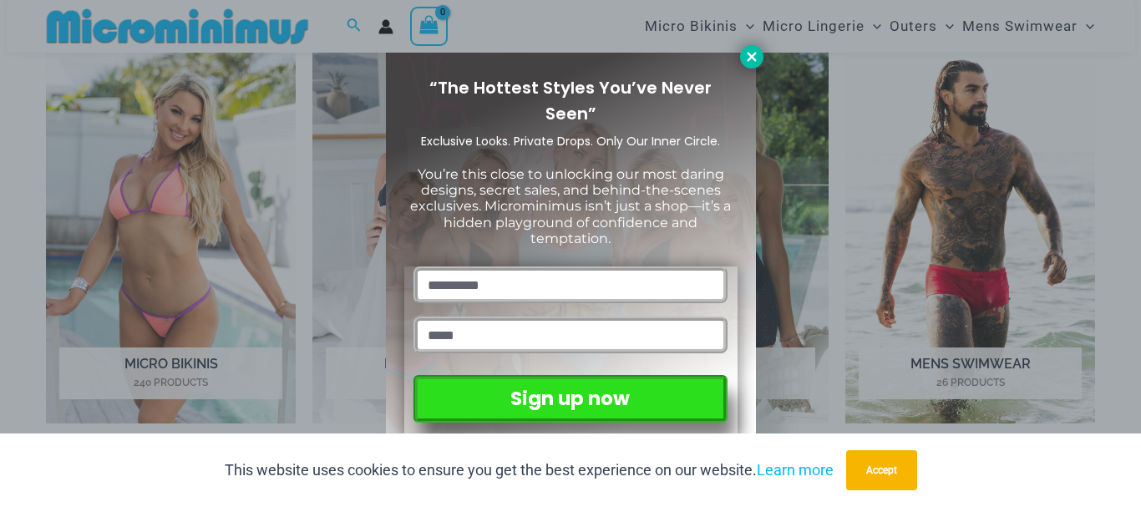  Describe the element at coordinates (881, 470) in the screenshot. I see `button: Accept` at that location.